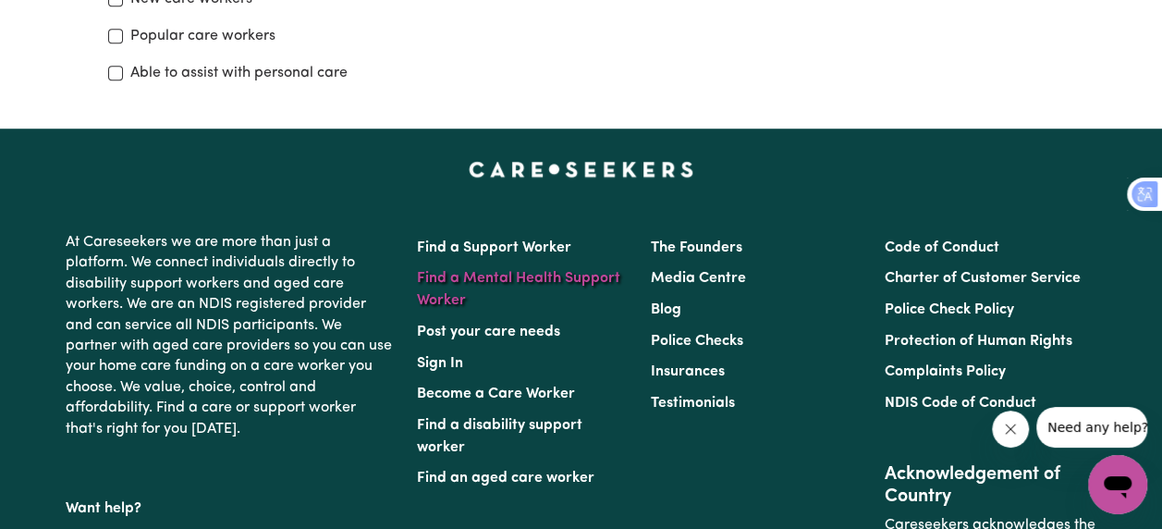 The width and height of the screenshot is (1162, 529). I want to click on a: Code of Conduct, so click(942, 248).